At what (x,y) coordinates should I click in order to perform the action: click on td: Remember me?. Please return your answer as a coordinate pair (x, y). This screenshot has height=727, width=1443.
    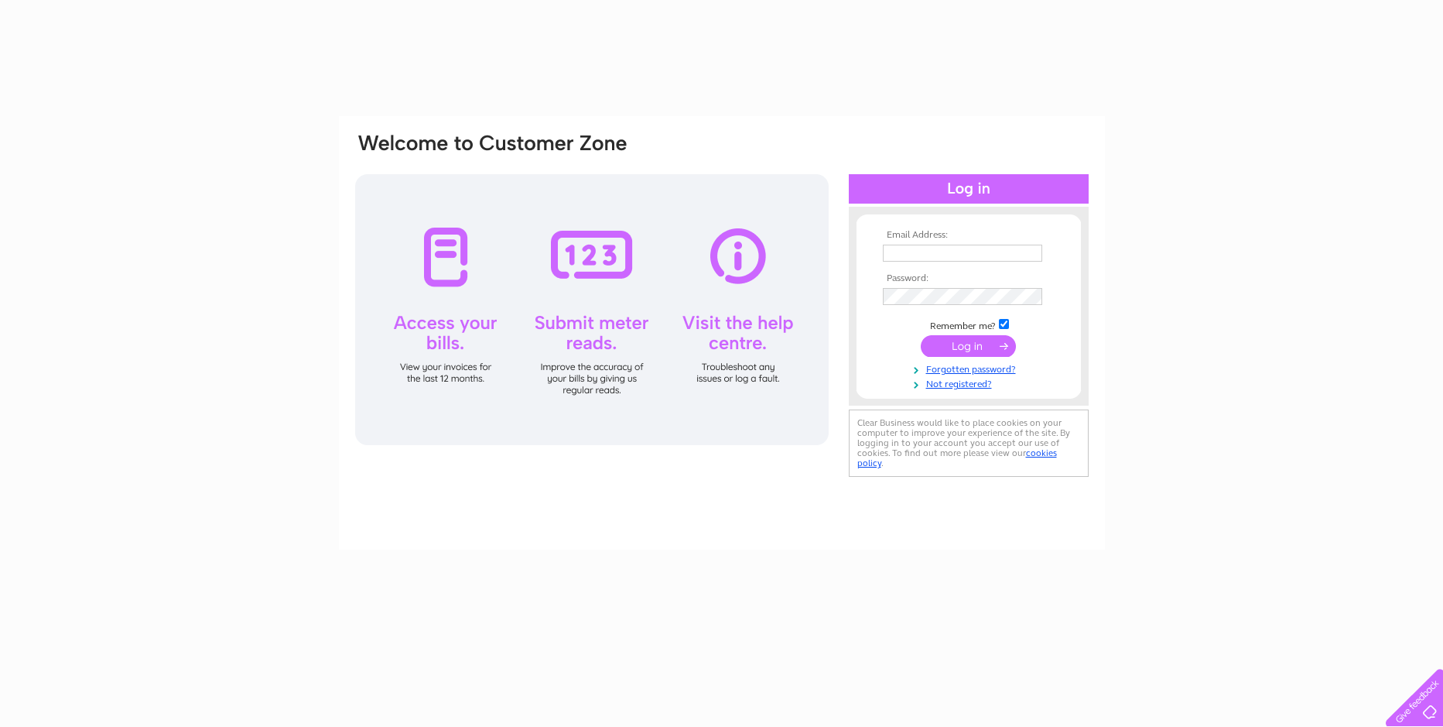
    Looking at the image, I should click on (969, 324).